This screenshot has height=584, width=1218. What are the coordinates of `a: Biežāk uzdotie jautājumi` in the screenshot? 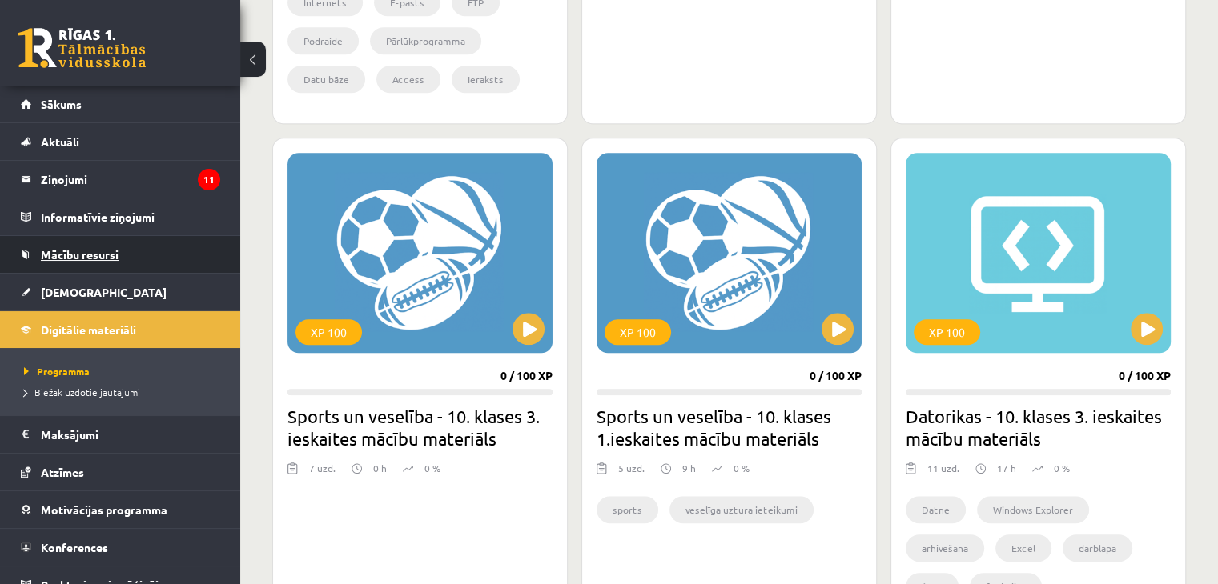 It's located at (124, 392).